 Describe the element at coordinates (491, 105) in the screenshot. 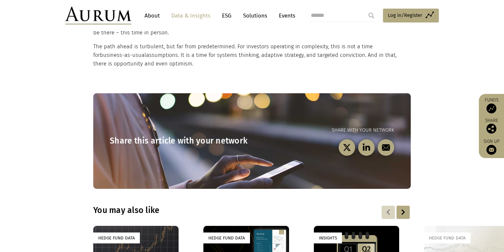

I see `a: Funds` at that location.